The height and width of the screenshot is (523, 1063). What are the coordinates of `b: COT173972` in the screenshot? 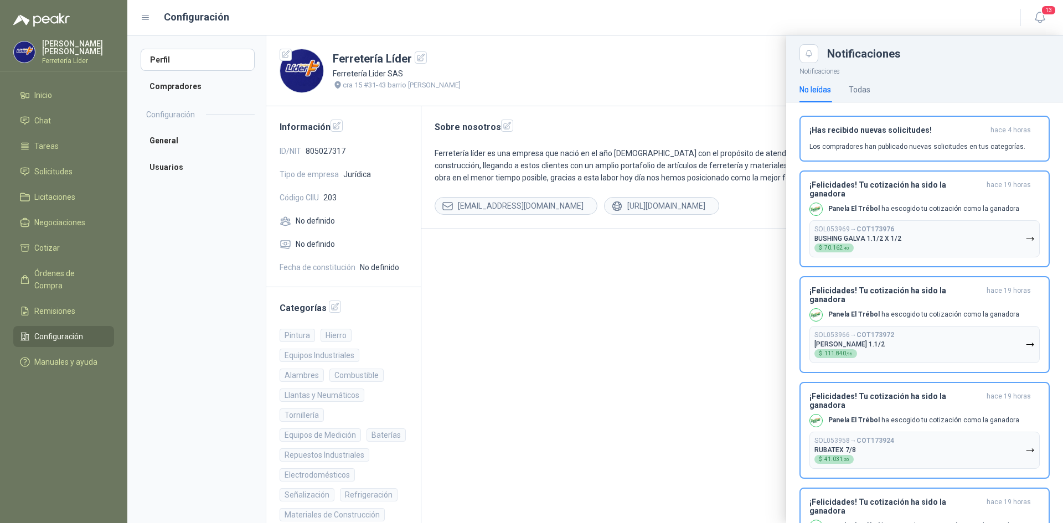 It's located at (875, 335).